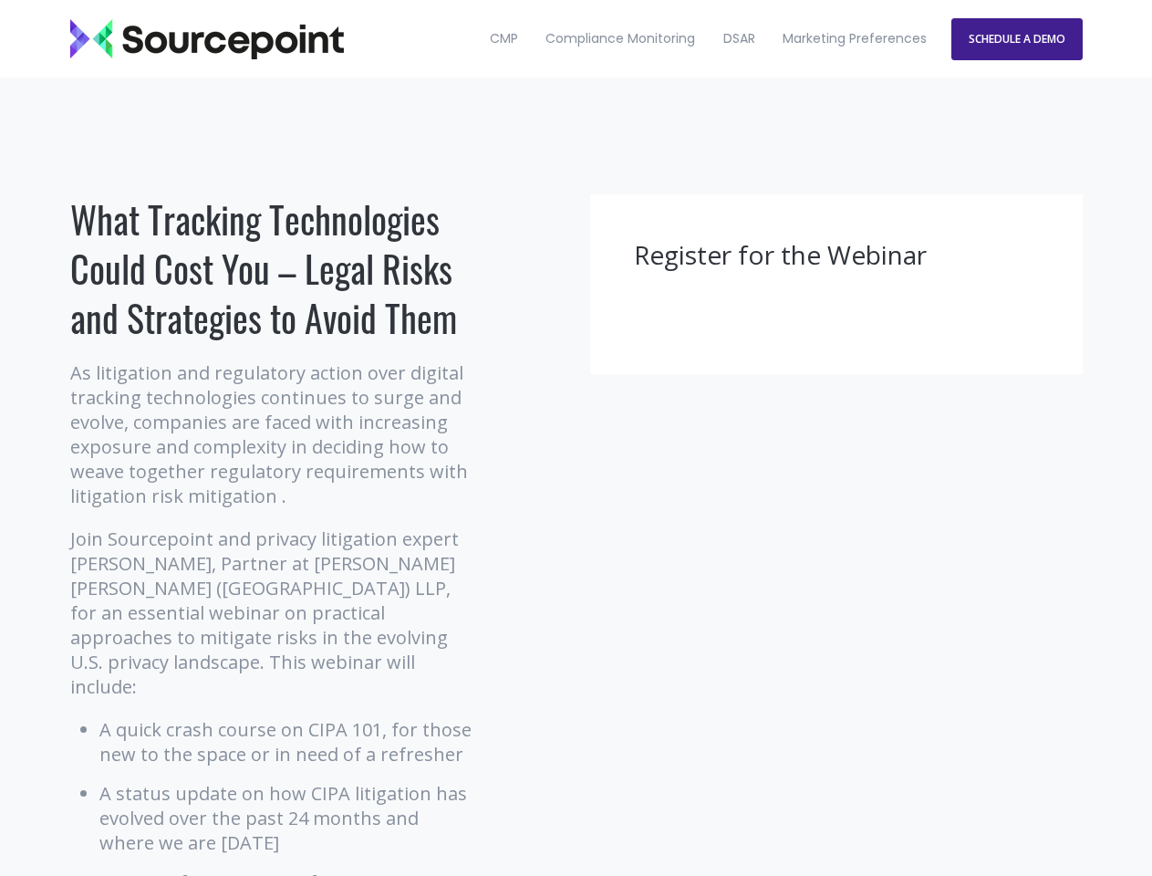 The height and width of the screenshot is (876, 1152). I want to click on img: Sourcepoint_logo_black_transparent (2)-2, so click(207, 39).